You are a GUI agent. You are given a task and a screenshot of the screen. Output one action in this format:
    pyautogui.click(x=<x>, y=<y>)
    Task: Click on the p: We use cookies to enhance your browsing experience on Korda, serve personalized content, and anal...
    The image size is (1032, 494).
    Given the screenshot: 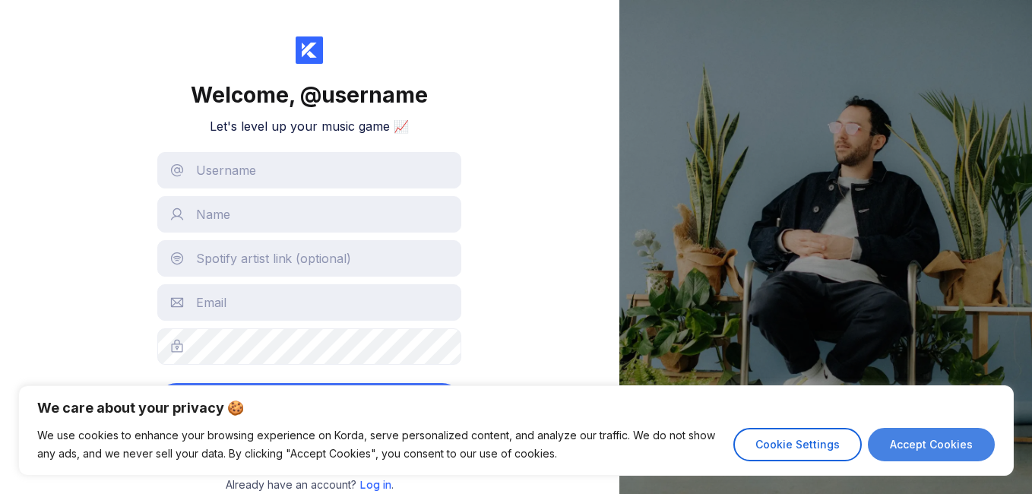 What is the action you would take?
    pyautogui.click(x=379, y=444)
    